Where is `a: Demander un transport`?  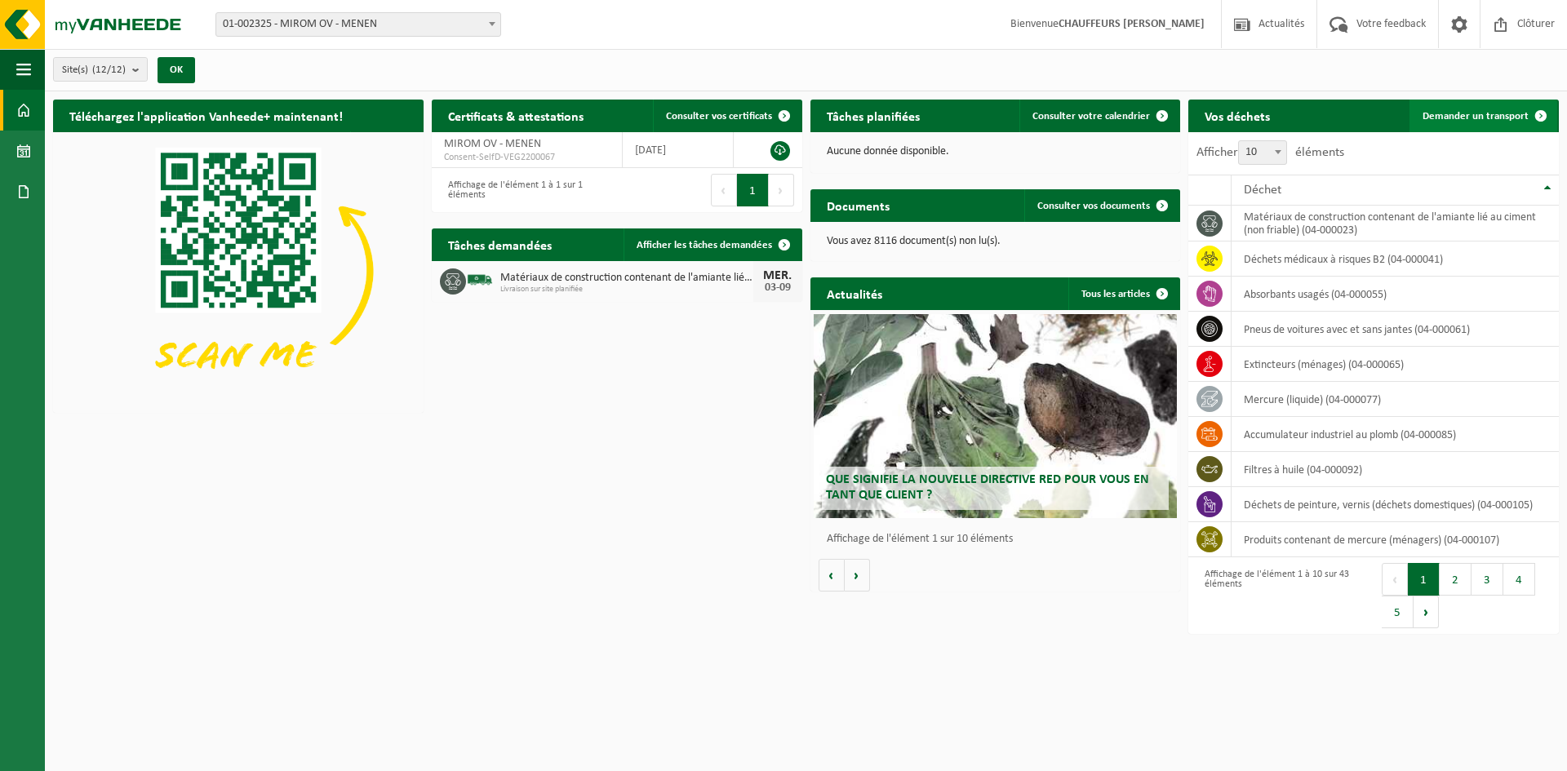 a: Demander un transport is located at coordinates (1483, 116).